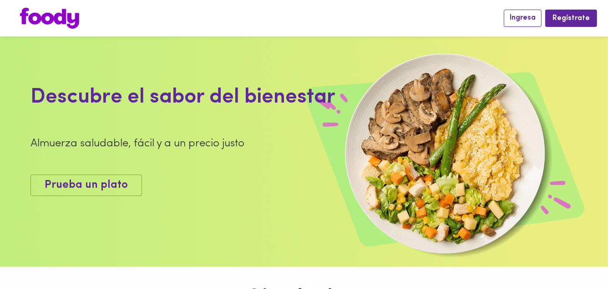 The height and width of the screenshot is (289, 608). I want to click on span: Prueba un plato, so click(86, 185).